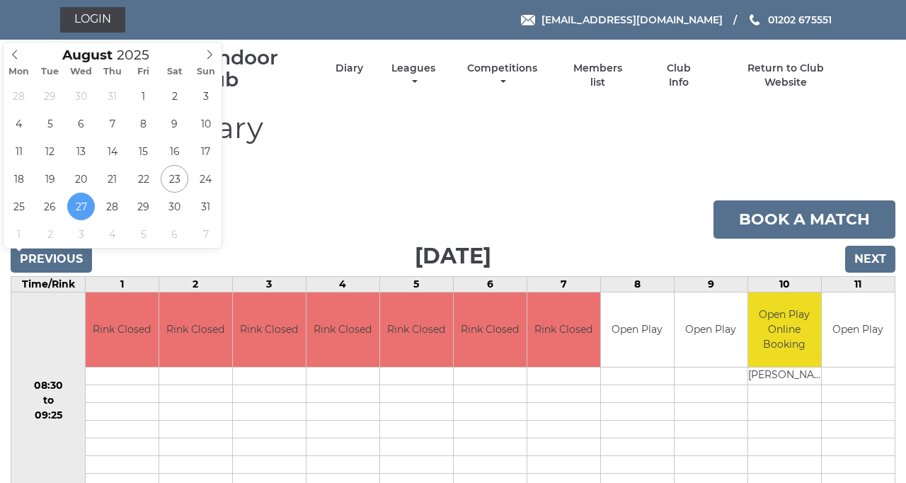 The width and height of the screenshot is (906, 483). What do you see at coordinates (81, 96) in the screenshot?
I see `span: July 30, 2025` at bounding box center [81, 96].